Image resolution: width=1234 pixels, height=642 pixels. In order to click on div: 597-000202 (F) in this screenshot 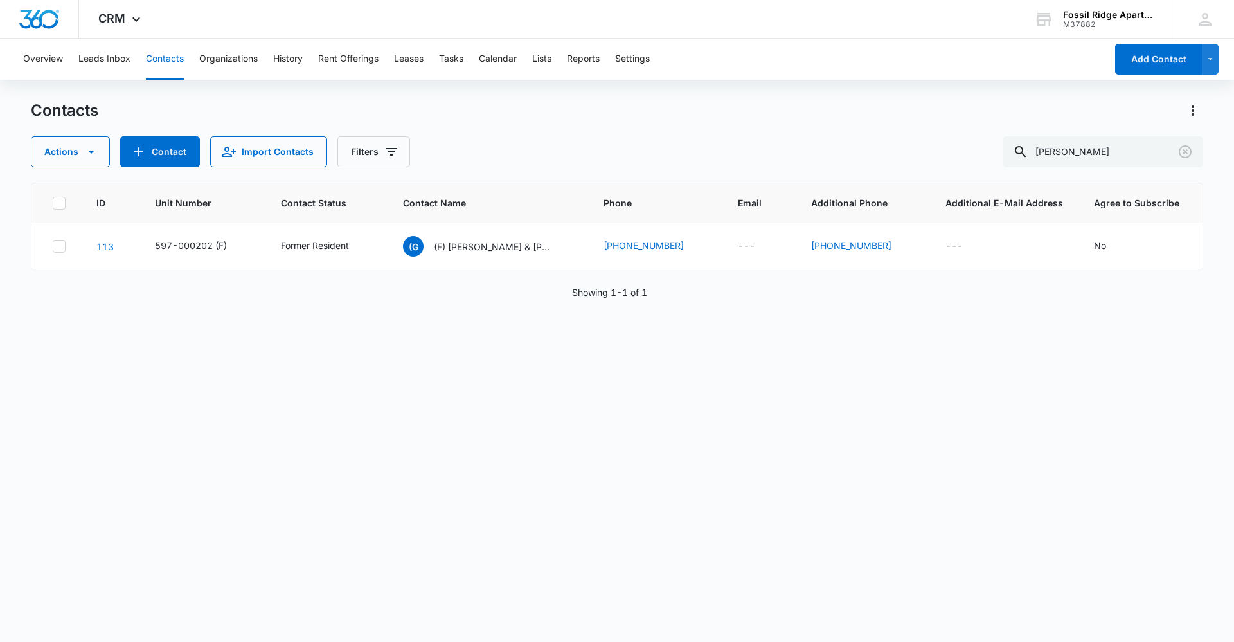, I will do `click(191, 245)`.